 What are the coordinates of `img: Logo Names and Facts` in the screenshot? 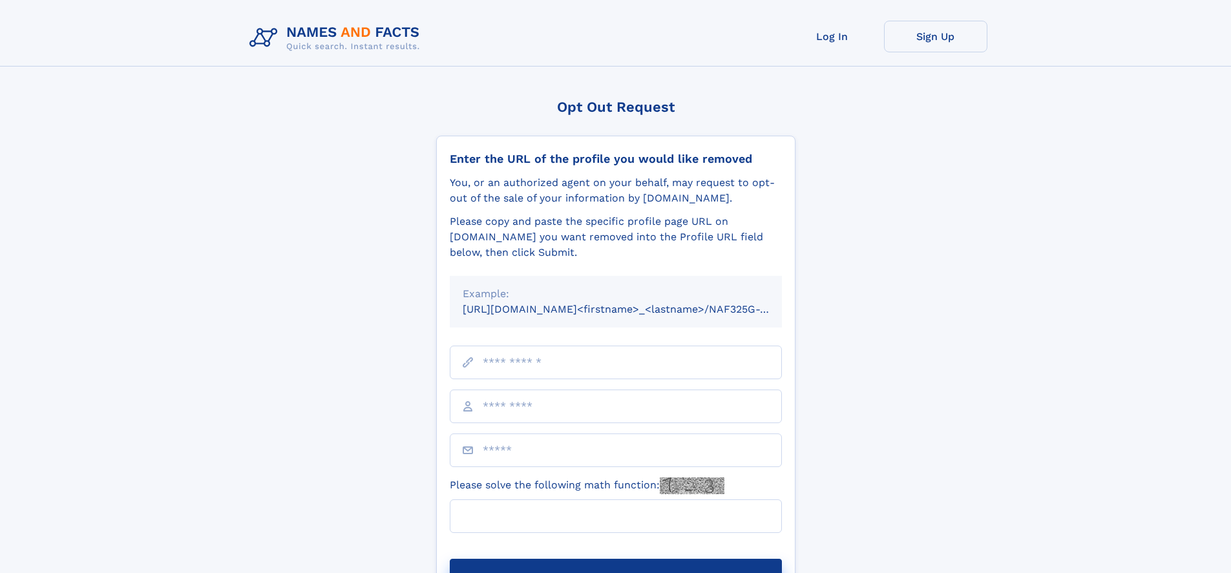 It's located at (337, 38).